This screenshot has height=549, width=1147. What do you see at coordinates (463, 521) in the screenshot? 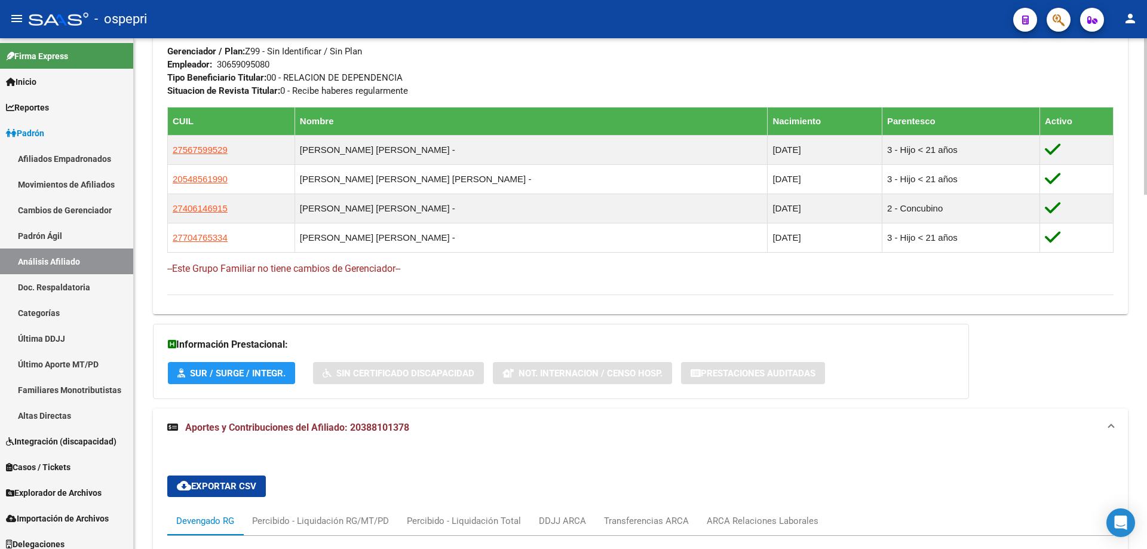
I see `div: Percibido - Liquidación Total` at bounding box center [463, 521].